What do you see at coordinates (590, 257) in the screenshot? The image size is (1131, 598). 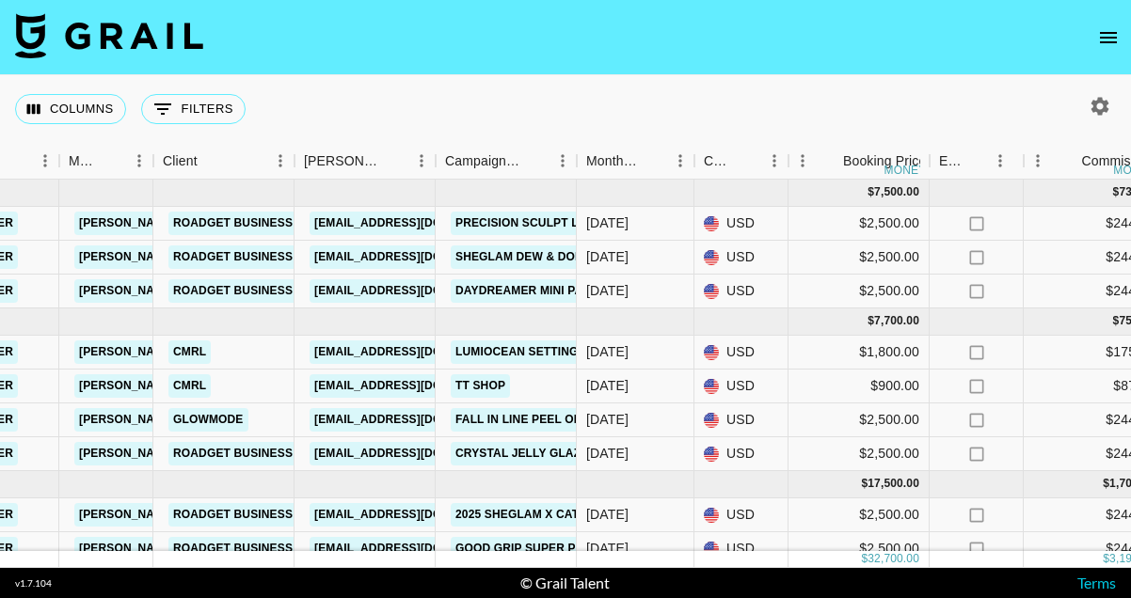 I see `a: SHEGLAM Dew & Done Skin Tint with SPF20.` at bounding box center [590, 257].